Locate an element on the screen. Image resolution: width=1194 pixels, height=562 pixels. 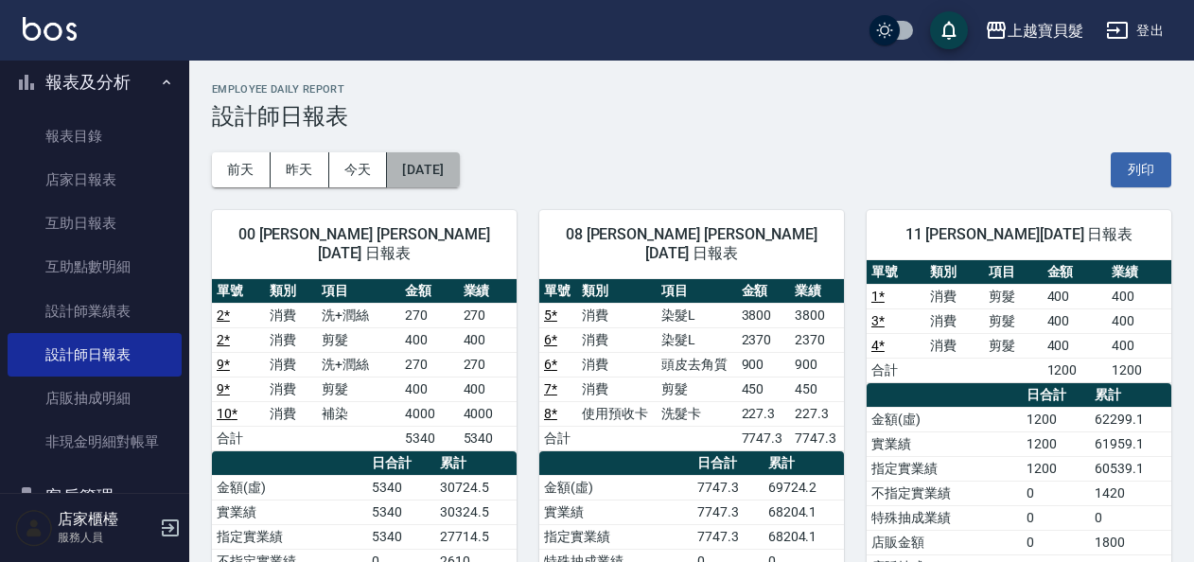
button: 上越寶貝髮 is located at coordinates (1034, 30).